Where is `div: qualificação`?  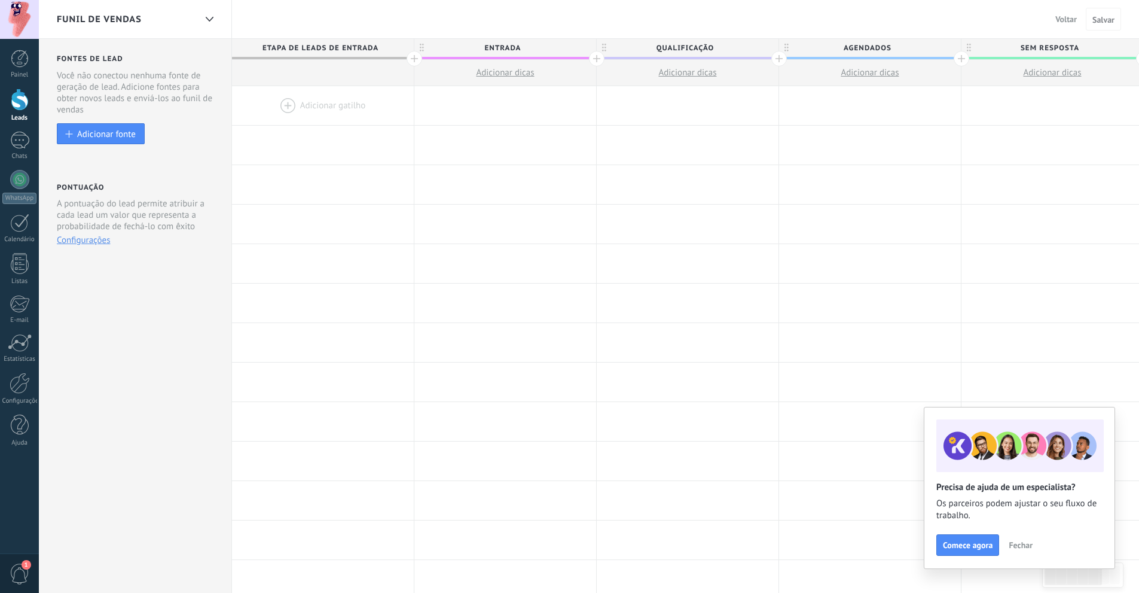
div: qualificação is located at coordinates (688, 48).